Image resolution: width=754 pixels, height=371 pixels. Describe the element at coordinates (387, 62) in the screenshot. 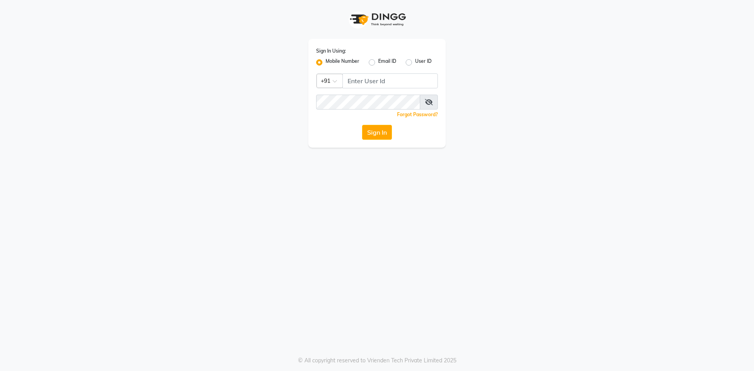

I see `label: Email ID` at that location.